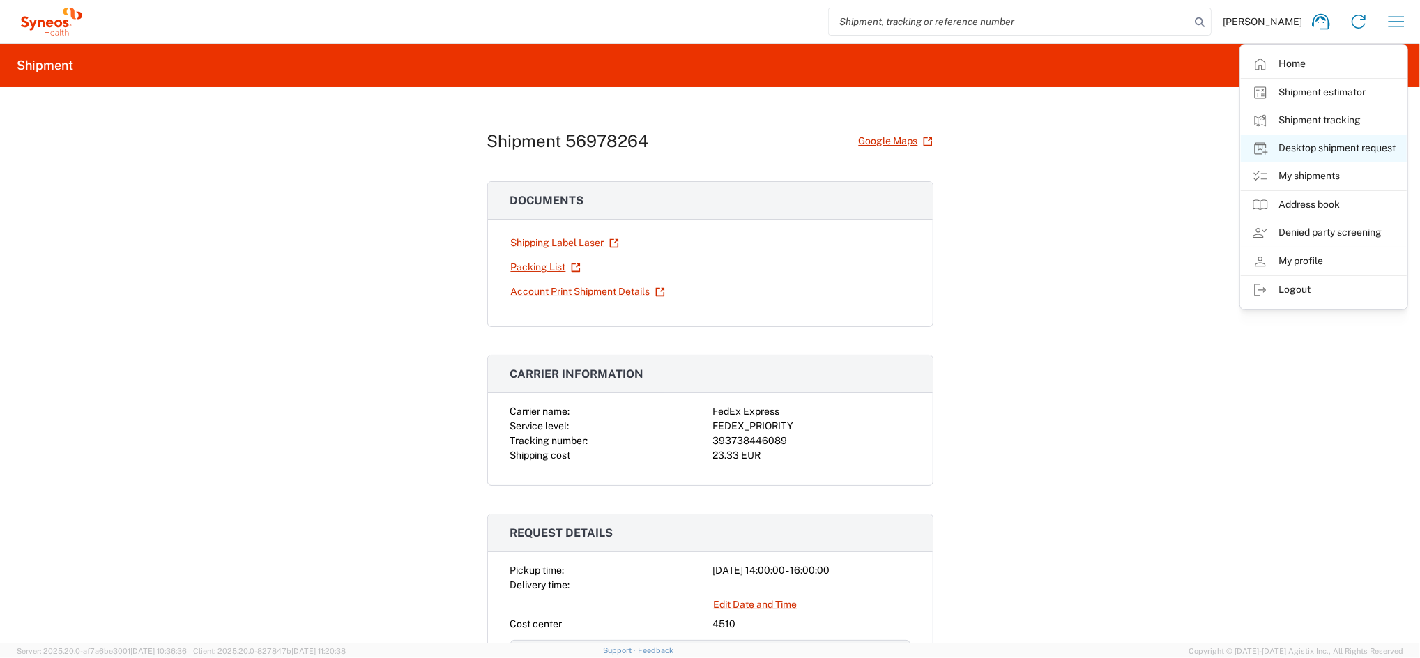  Describe the element at coordinates (811, 624) in the screenshot. I see `div: 4510` at that location.